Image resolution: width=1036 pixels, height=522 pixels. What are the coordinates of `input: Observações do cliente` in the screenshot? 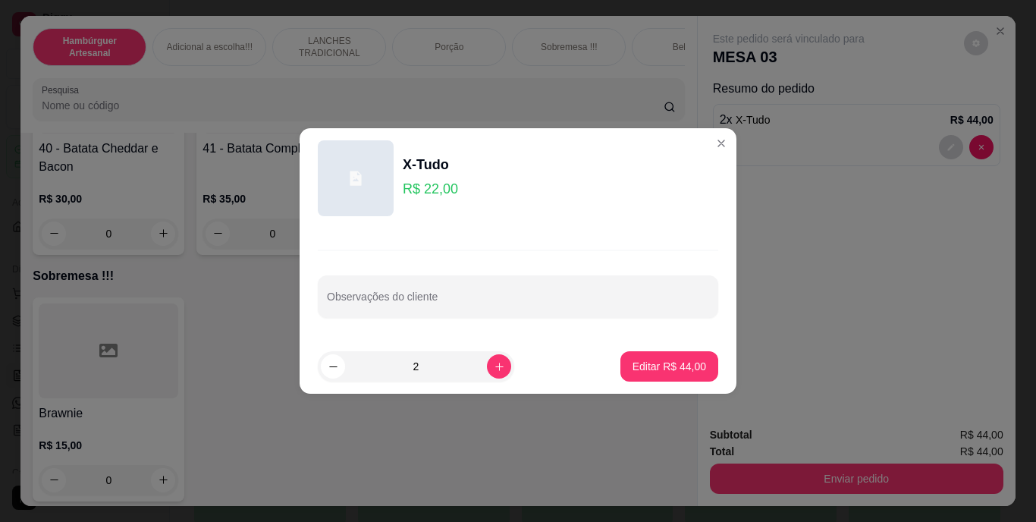 It's located at (518, 303).